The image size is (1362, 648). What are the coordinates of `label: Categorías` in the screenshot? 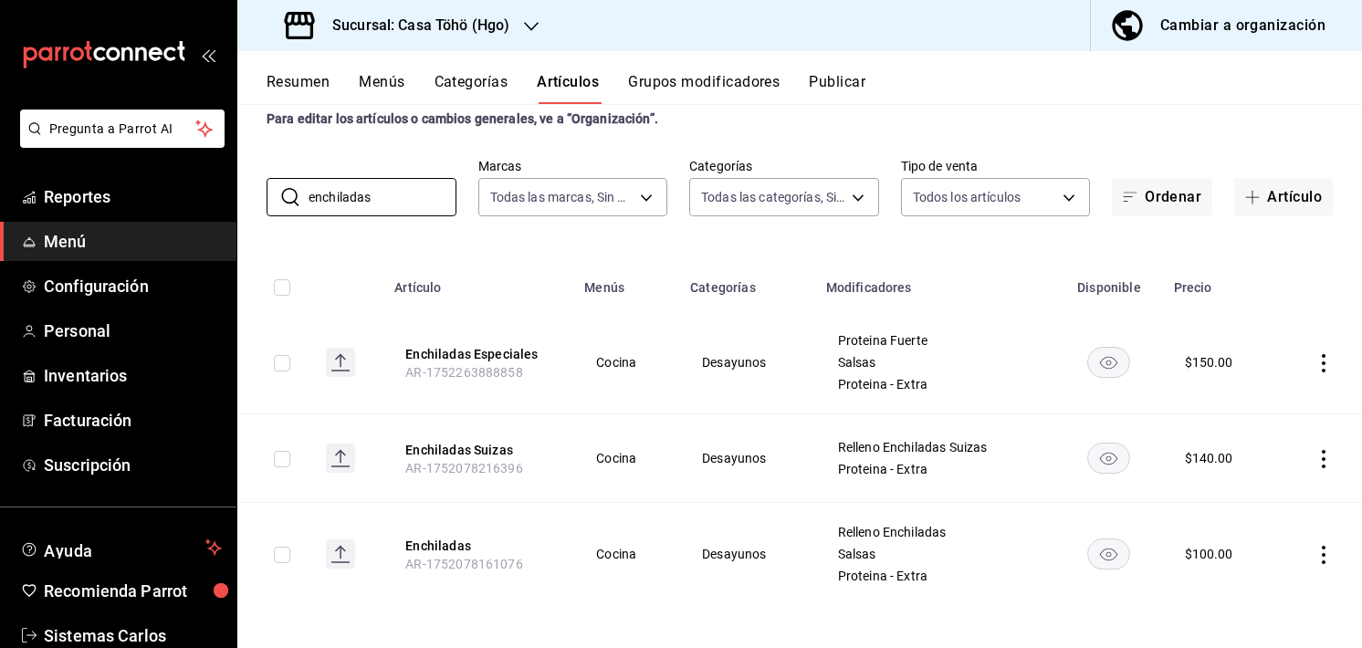 It's located at (784, 166).